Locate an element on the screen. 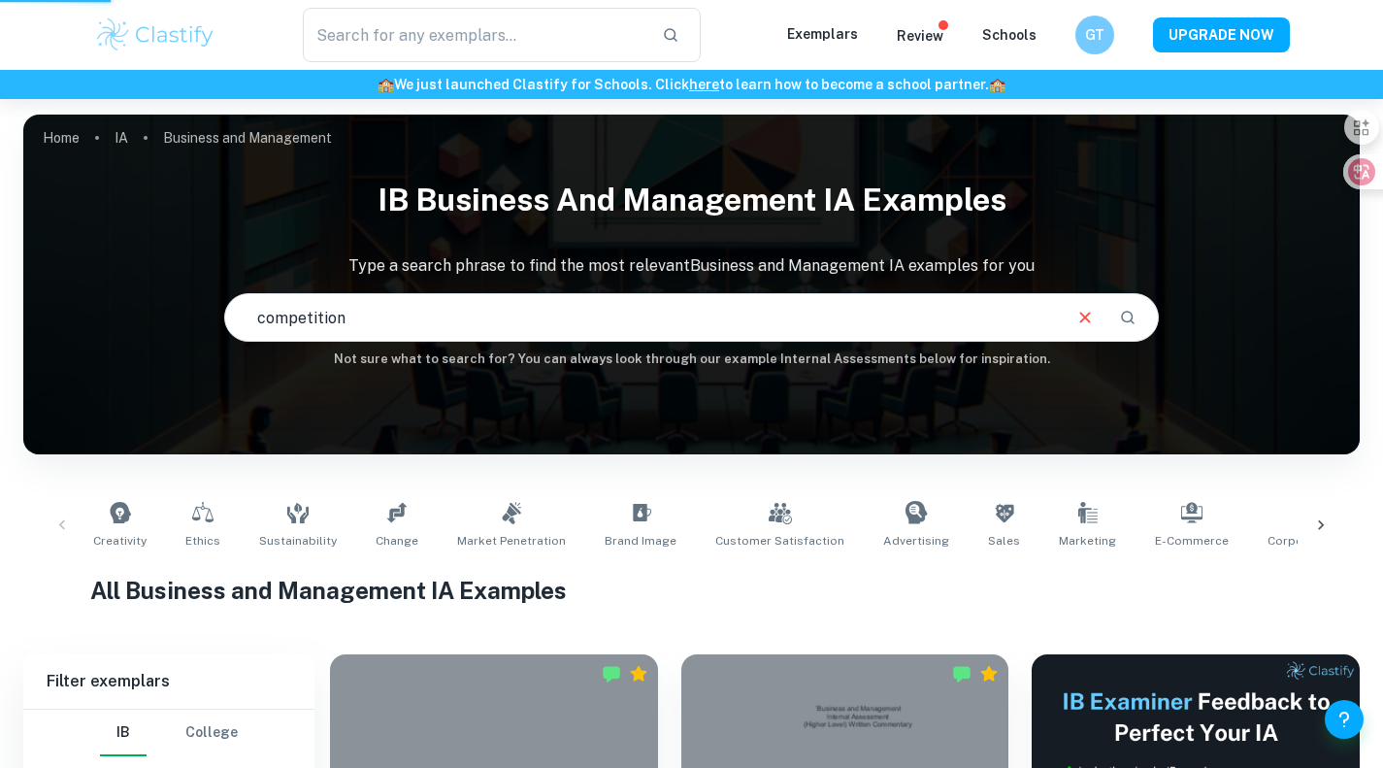  span: Sales is located at coordinates (1003, 540).